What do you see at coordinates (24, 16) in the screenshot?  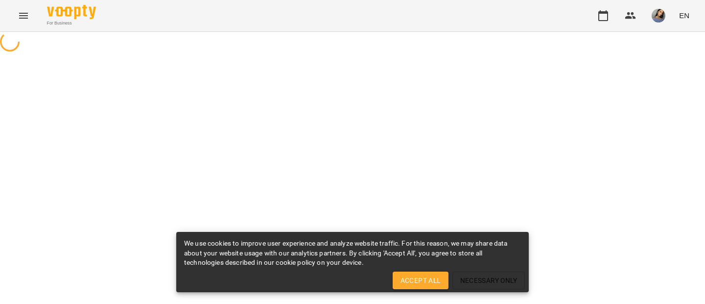 I see `button: Menu` at bounding box center [24, 16].